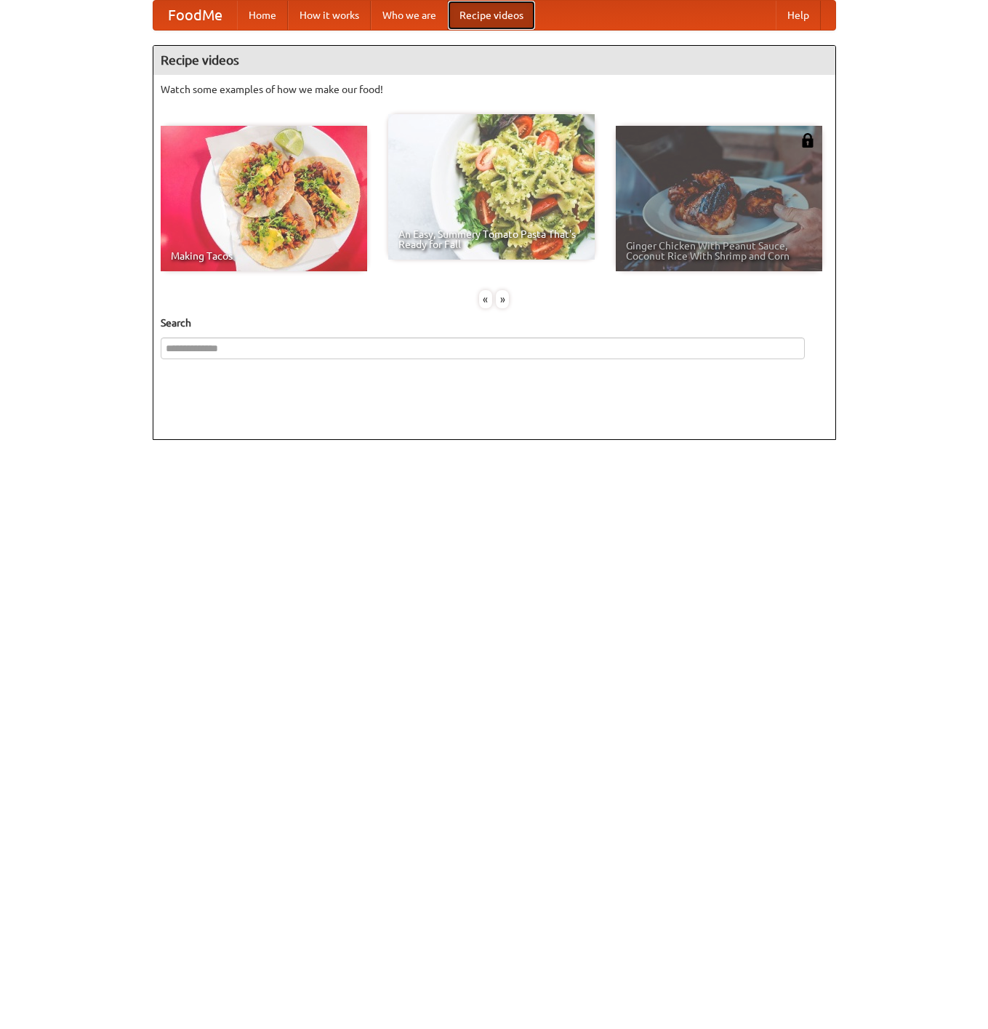  I want to click on h4: Recipe videos, so click(495, 60).